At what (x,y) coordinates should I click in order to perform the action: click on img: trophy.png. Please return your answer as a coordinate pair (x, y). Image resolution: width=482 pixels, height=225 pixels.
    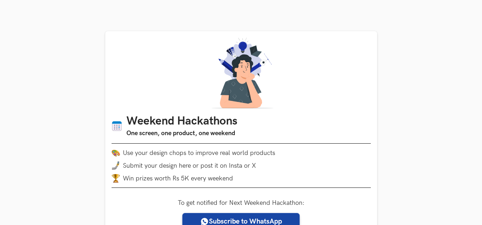
    Looking at the image, I should click on (116, 179).